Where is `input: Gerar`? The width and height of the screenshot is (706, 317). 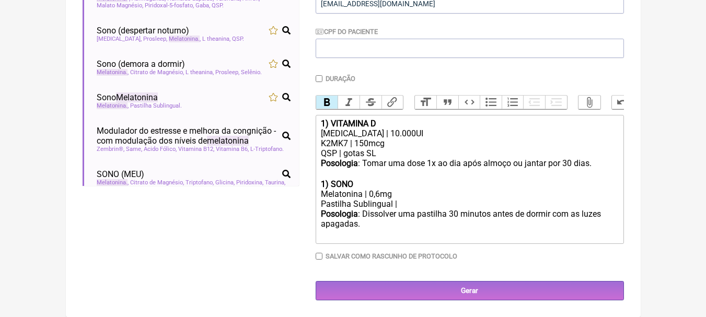
input: Gerar is located at coordinates (470, 290).